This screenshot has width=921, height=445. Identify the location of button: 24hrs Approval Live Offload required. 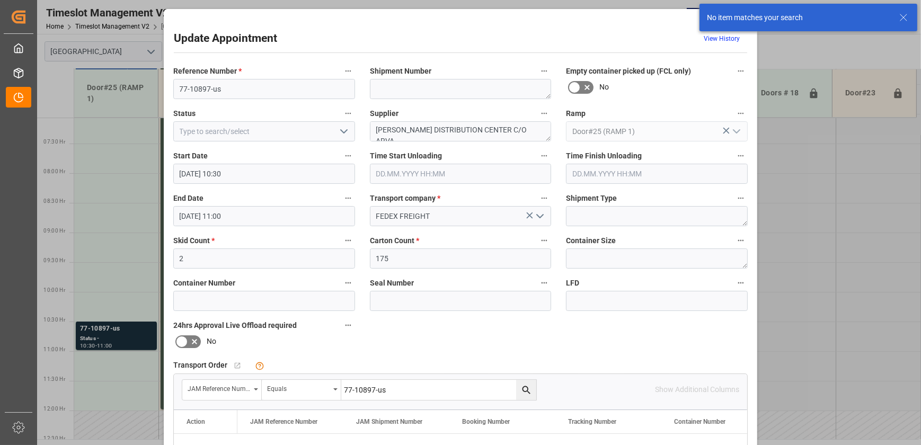
(348, 325).